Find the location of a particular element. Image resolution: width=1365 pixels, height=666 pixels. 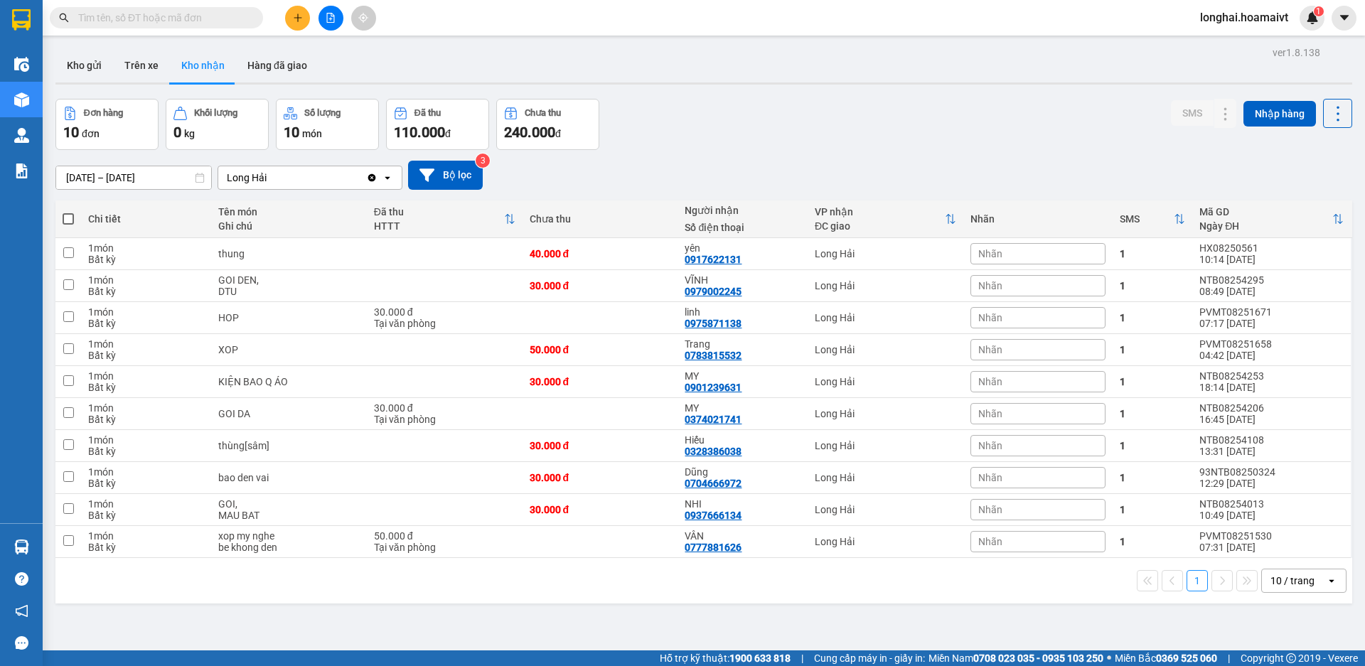

button: SMS is located at coordinates (1192, 113).